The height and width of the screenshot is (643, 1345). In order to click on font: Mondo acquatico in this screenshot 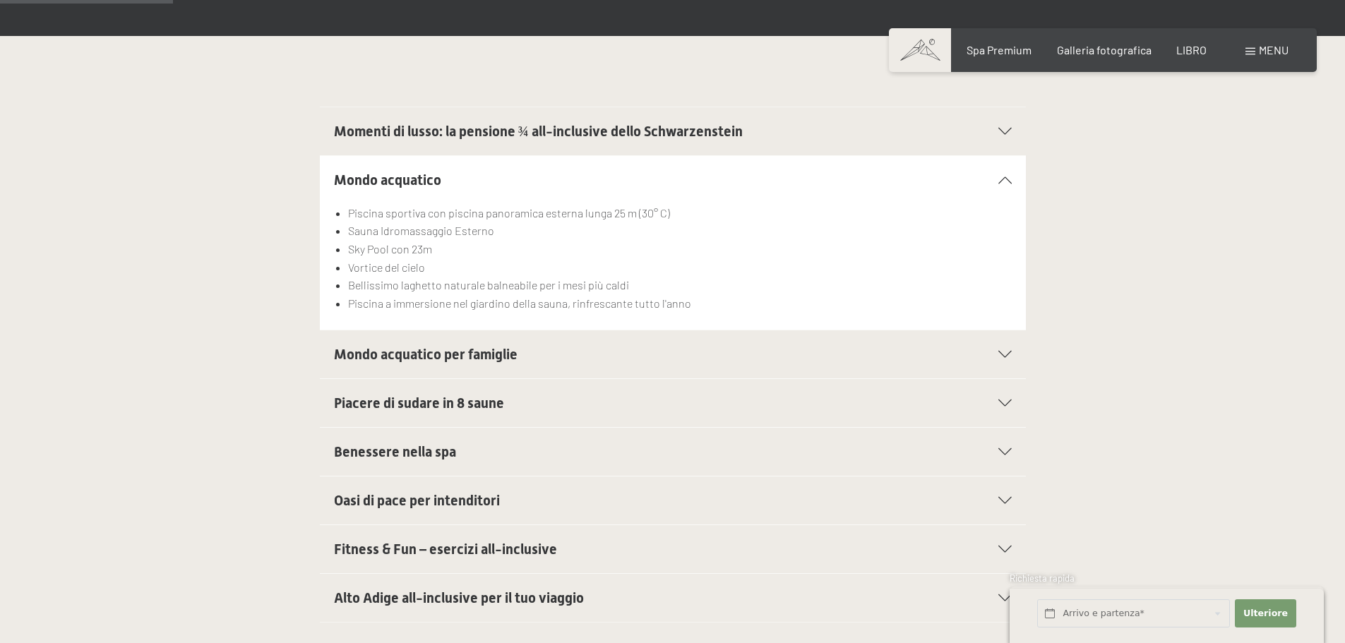, I will do `click(388, 180)`.